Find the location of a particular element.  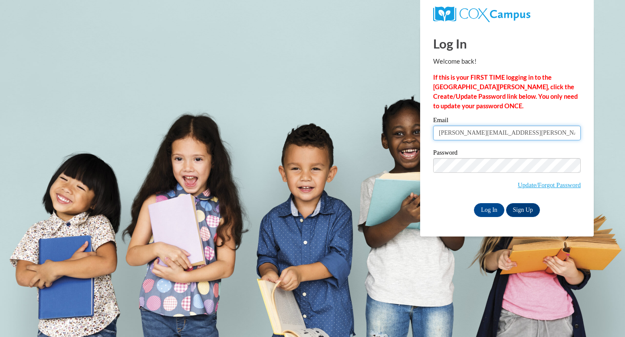

label: Email is located at coordinates (507, 121).